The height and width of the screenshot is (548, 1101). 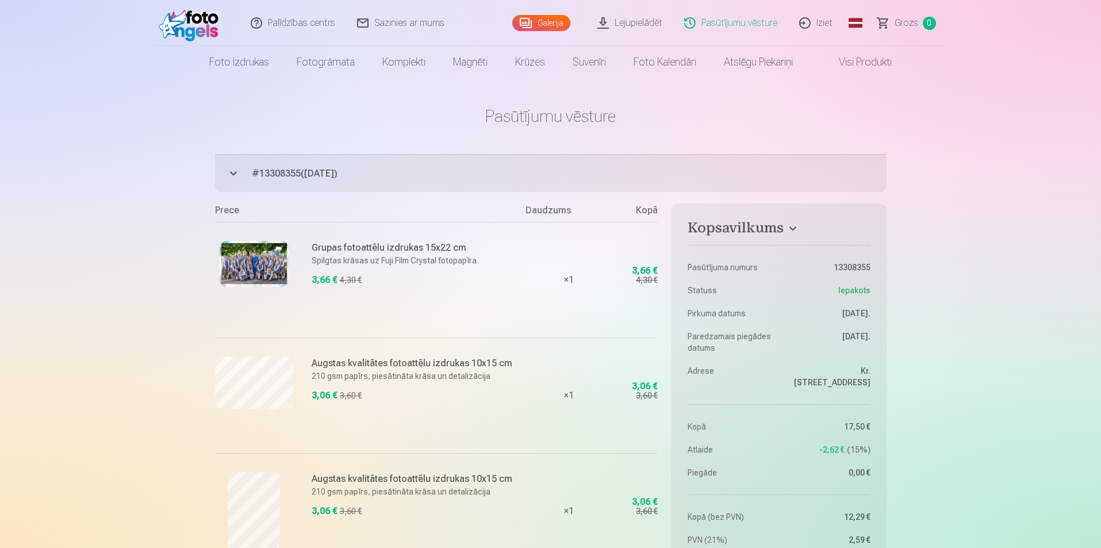 What do you see at coordinates (730, 427) in the screenshot?
I see `dt: Kopā` at bounding box center [730, 427].